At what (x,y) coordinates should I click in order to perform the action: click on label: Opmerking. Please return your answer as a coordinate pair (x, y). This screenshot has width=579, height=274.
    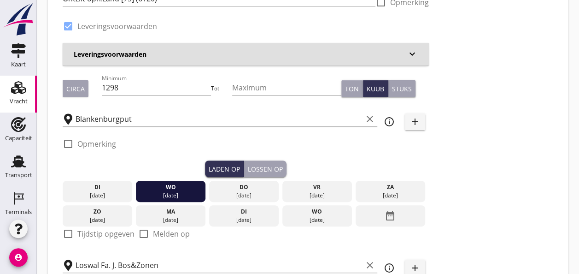
    Looking at the image, I should click on (97, 144).